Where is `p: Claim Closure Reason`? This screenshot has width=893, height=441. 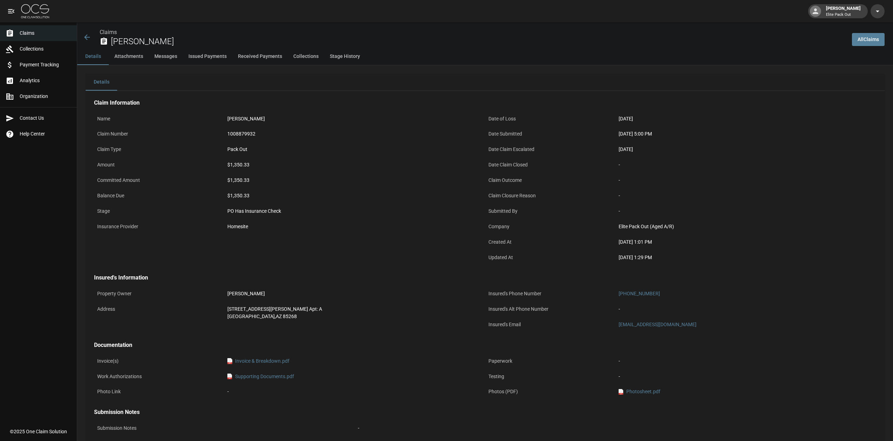 p: Claim Closure Reason is located at coordinates (550, 195).